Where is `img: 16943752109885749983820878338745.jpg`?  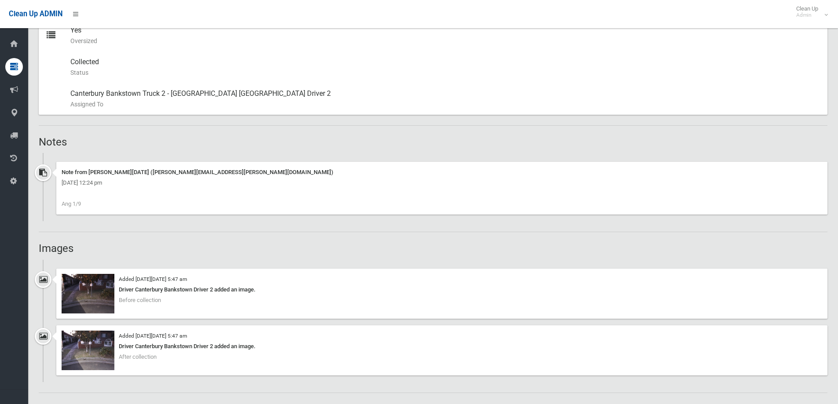
img: 16943752109885749983820878338745.jpg is located at coordinates (88, 294).